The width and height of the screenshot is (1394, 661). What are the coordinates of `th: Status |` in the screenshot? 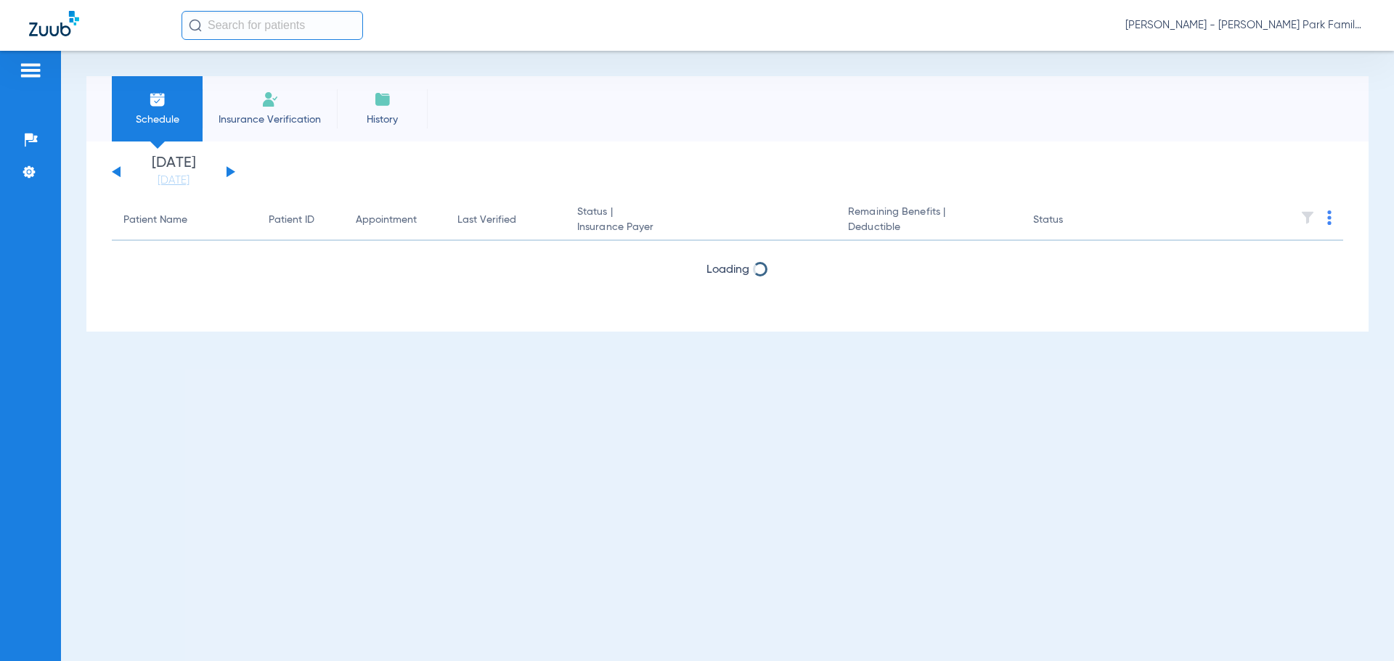 It's located at (701, 221).